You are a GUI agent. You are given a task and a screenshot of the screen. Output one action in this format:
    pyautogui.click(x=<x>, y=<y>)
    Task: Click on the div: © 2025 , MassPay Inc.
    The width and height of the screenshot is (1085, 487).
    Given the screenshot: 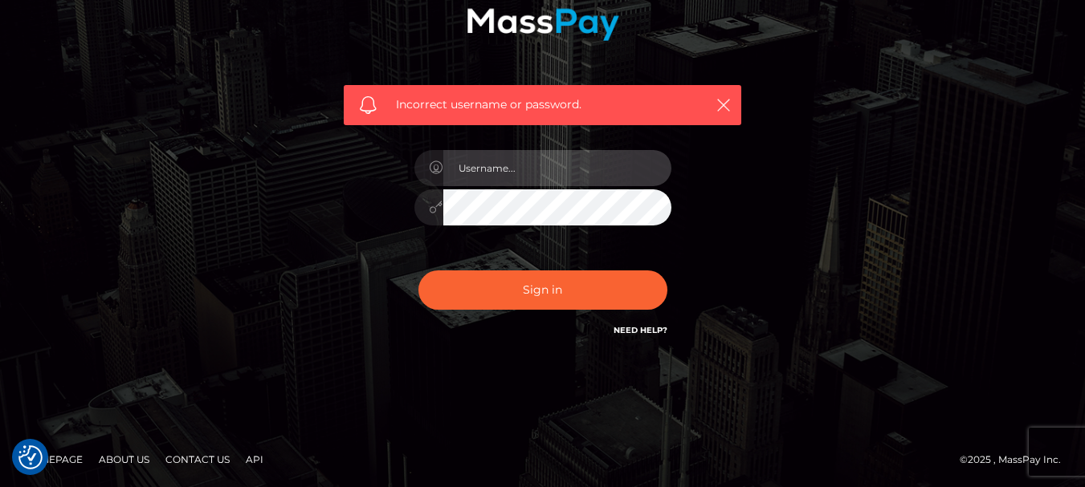 What is the action you would take?
    pyautogui.click(x=1016, y=460)
    